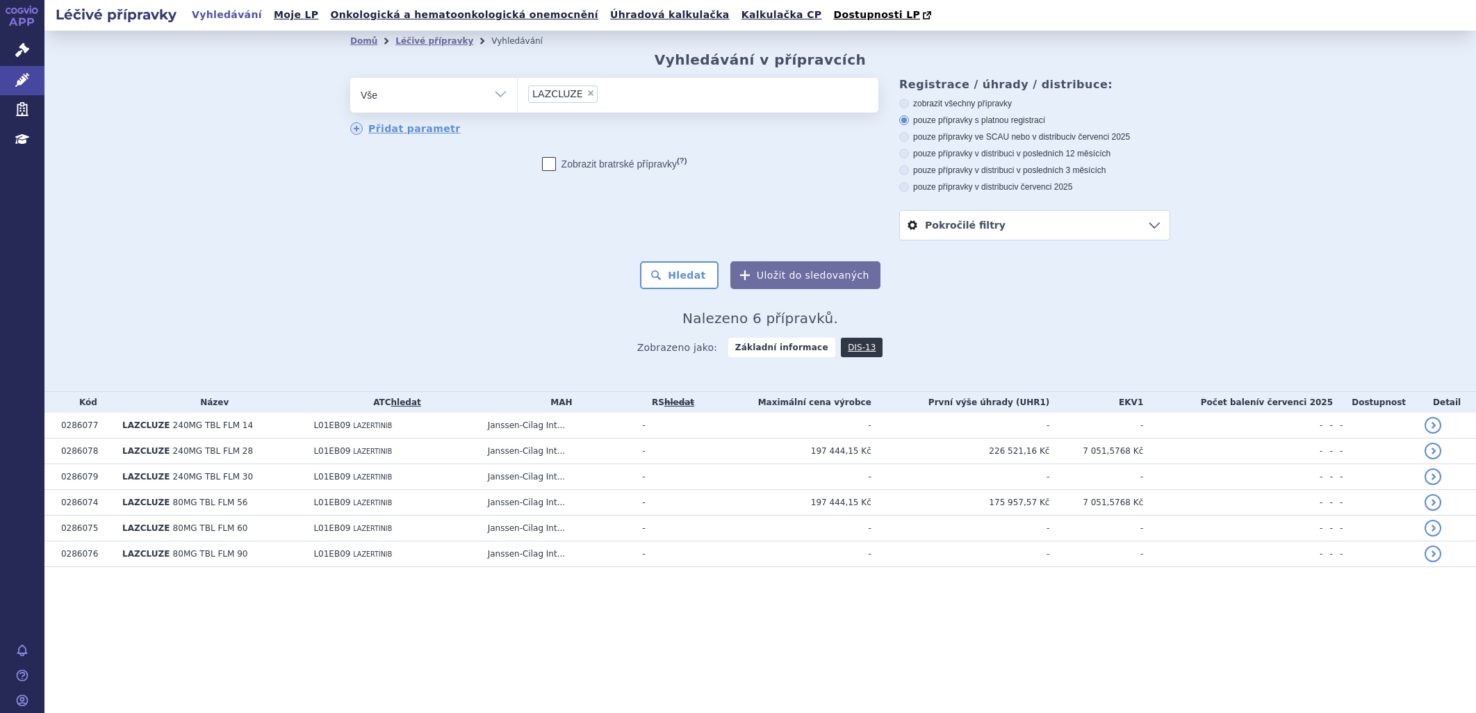 Image resolution: width=1476 pixels, height=713 pixels. Describe the element at coordinates (805, 275) in the screenshot. I see `button: Uložit do sledovaných` at that location.